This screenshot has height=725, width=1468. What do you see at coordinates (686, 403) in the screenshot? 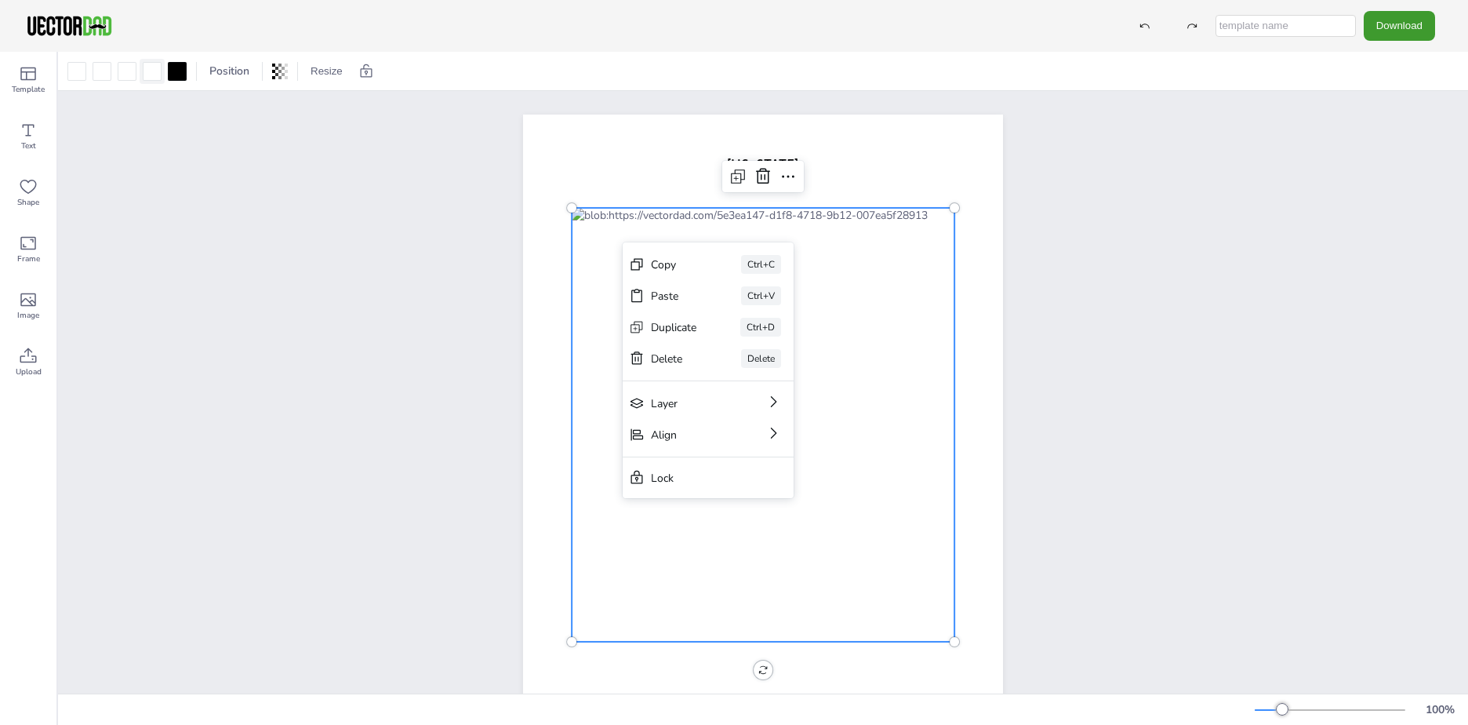
I see `div: Layer` at bounding box center [686, 403].